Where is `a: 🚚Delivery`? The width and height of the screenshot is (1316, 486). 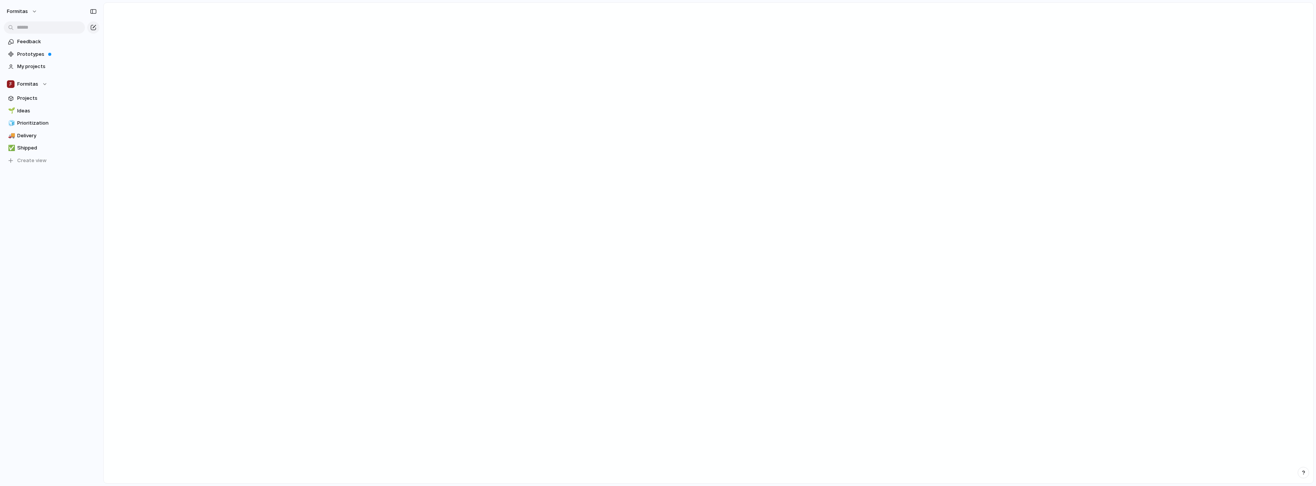 a: 🚚Delivery is located at coordinates (52, 136).